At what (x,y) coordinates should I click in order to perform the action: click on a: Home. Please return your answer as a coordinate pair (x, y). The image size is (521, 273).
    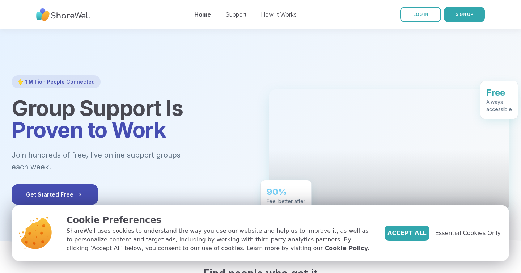
    Looking at the image, I should click on (203, 14).